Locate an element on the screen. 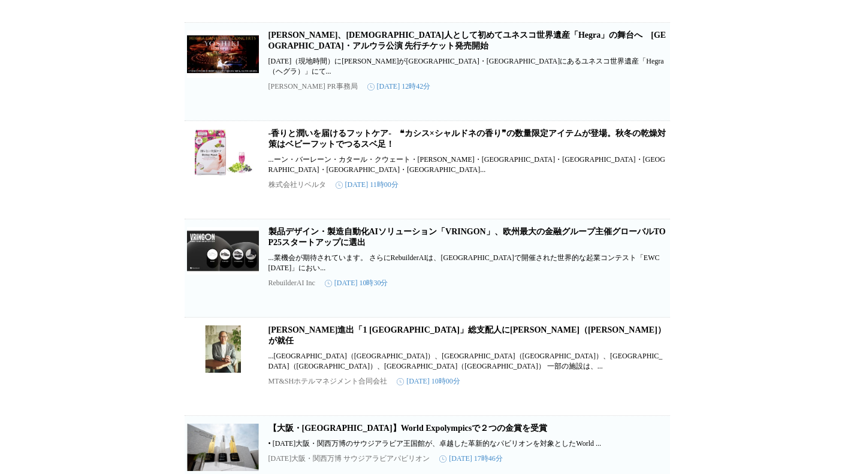  img: -香りと潤いを届けるフットケア- ❝カシス×シャルドネの香り❞の数量限定アイテムが登場。秋冬の乾燥対策はベビーフットでつるスベ足！ is located at coordinates (223, 152).